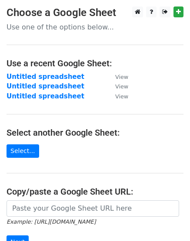  Describe the element at coordinates (23, 151) in the screenshot. I see `a: Select...` at that location.